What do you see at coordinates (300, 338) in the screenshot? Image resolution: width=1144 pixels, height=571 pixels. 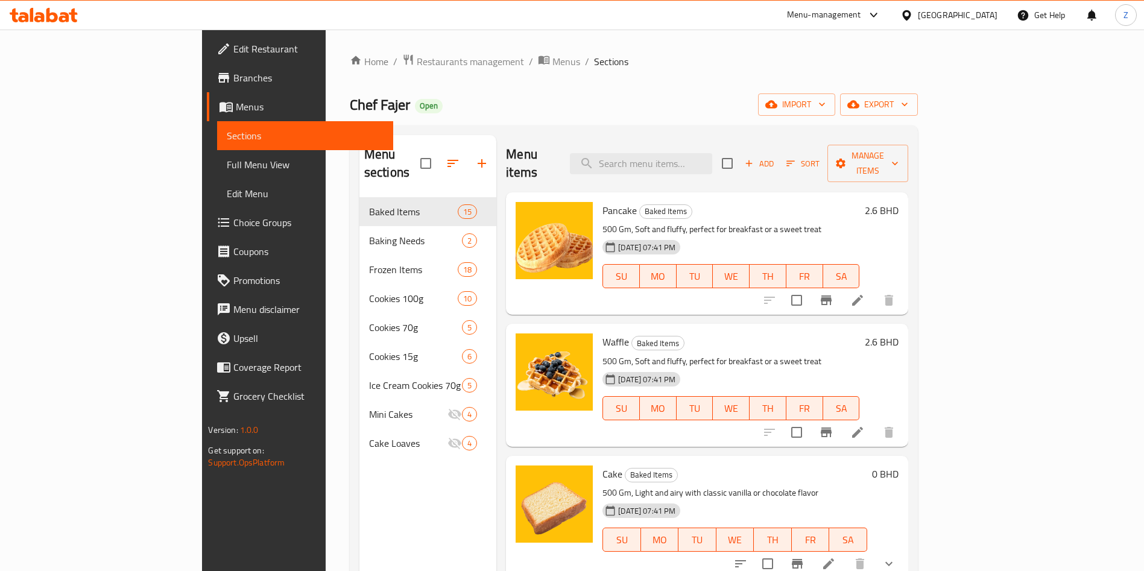 I see `a: Upsell` at bounding box center [300, 338].